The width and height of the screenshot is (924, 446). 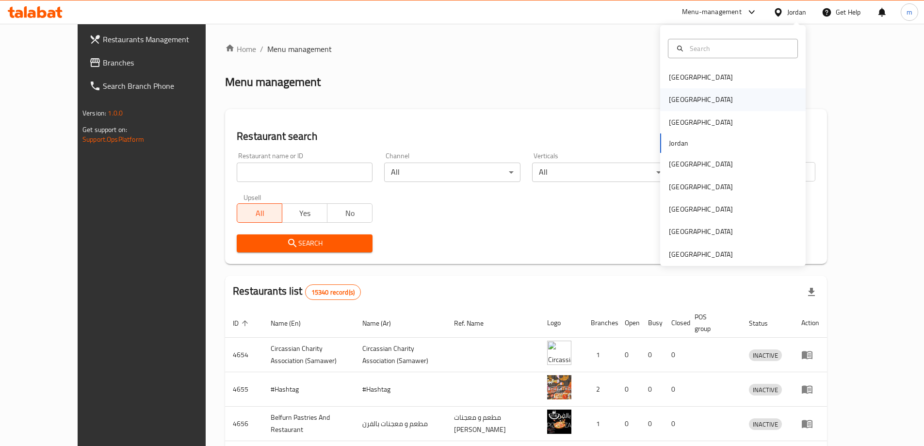 I want to click on div: Export file, so click(x=811, y=292).